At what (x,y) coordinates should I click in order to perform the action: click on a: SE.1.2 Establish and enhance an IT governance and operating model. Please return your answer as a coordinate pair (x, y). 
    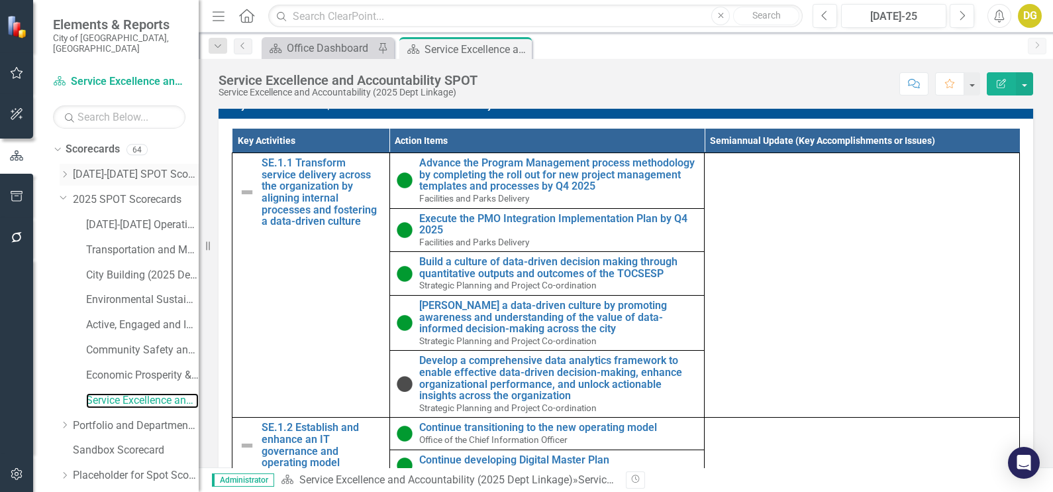
    Looking at the image, I should click on (322, 445).